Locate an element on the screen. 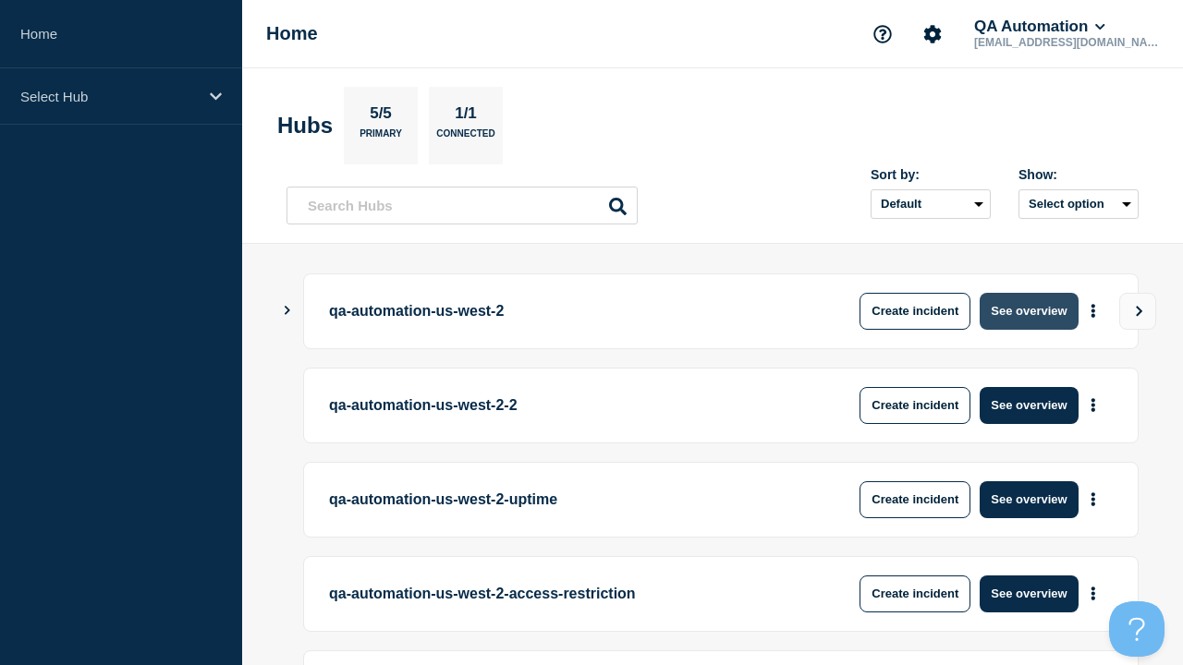  input: Search Hubs is located at coordinates (462, 205).